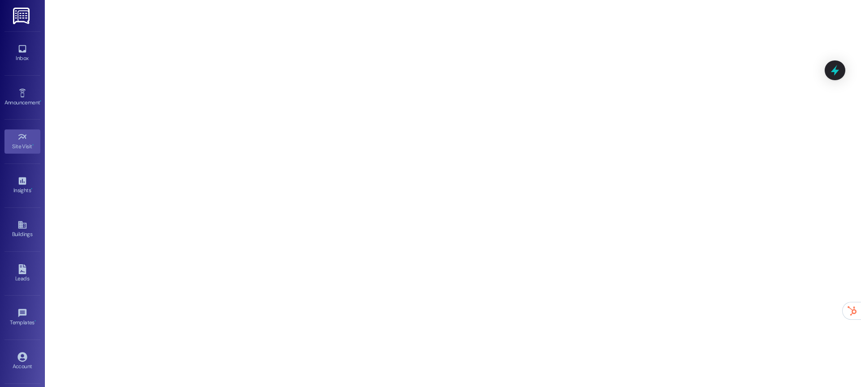 The width and height of the screenshot is (861, 387). What do you see at coordinates (22, 186) in the screenshot?
I see `a: Insights •` at bounding box center [22, 186].